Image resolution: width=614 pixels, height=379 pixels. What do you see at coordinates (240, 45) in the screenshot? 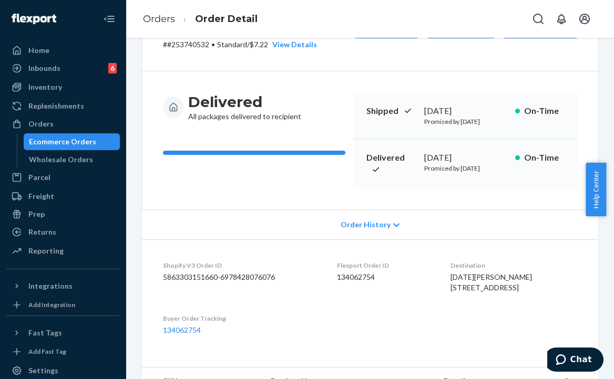
I see `p: # #253740532 / $7.22` at bounding box center [240, 45].